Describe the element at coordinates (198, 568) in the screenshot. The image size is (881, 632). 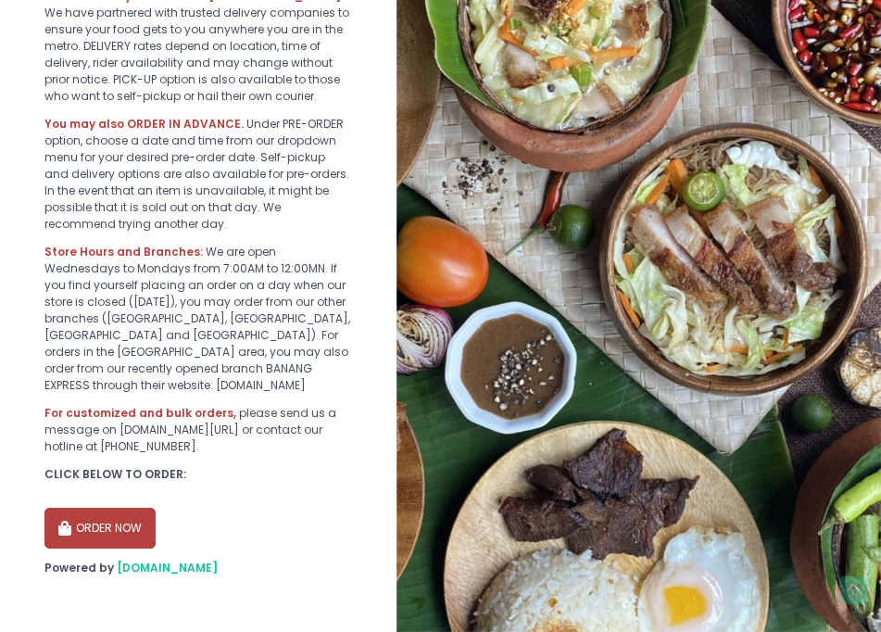
I see `div: Powered by` at that location.